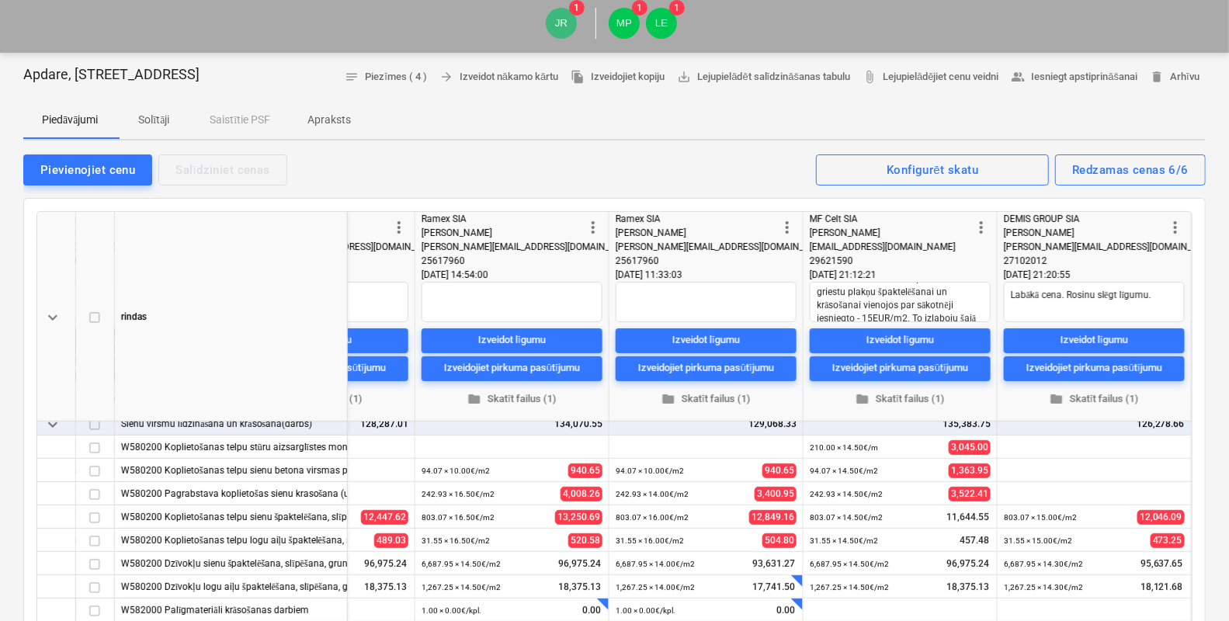 The width and height of the screenshot is (1229, 621). What do you see at coordinates (772, 517) in the screenshot?
I see `span: 12,849.16` at bounding box center [772, 517].